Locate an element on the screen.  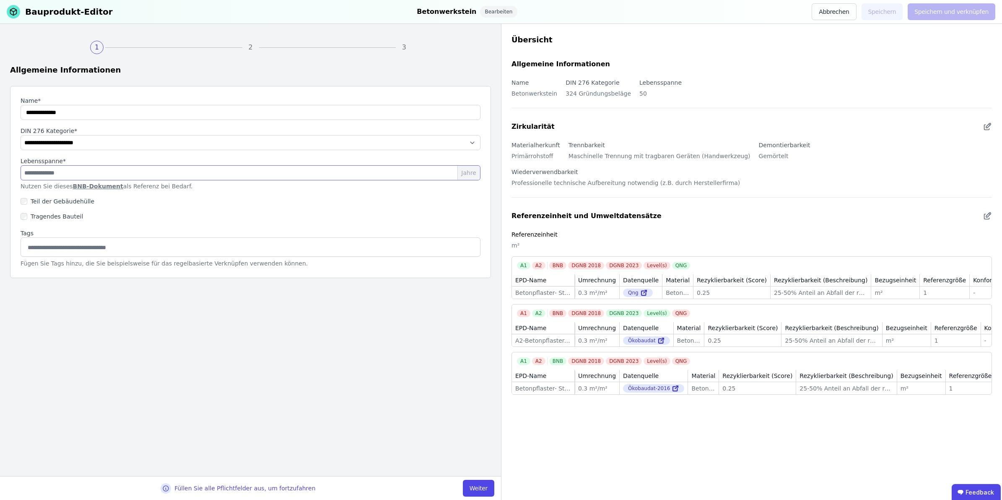
div: 324 Gründungsbeläge is located at coordinates (598, 96).